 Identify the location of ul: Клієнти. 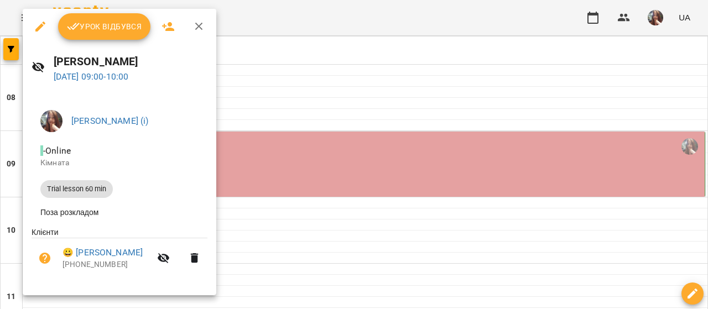
(120, 255).